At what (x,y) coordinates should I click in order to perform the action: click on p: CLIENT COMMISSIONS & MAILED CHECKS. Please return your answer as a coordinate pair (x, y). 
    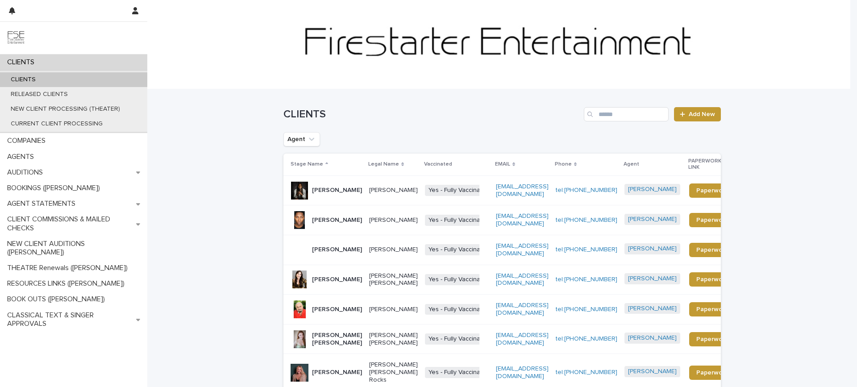
    Looking at the image, I should click on (70, 223).